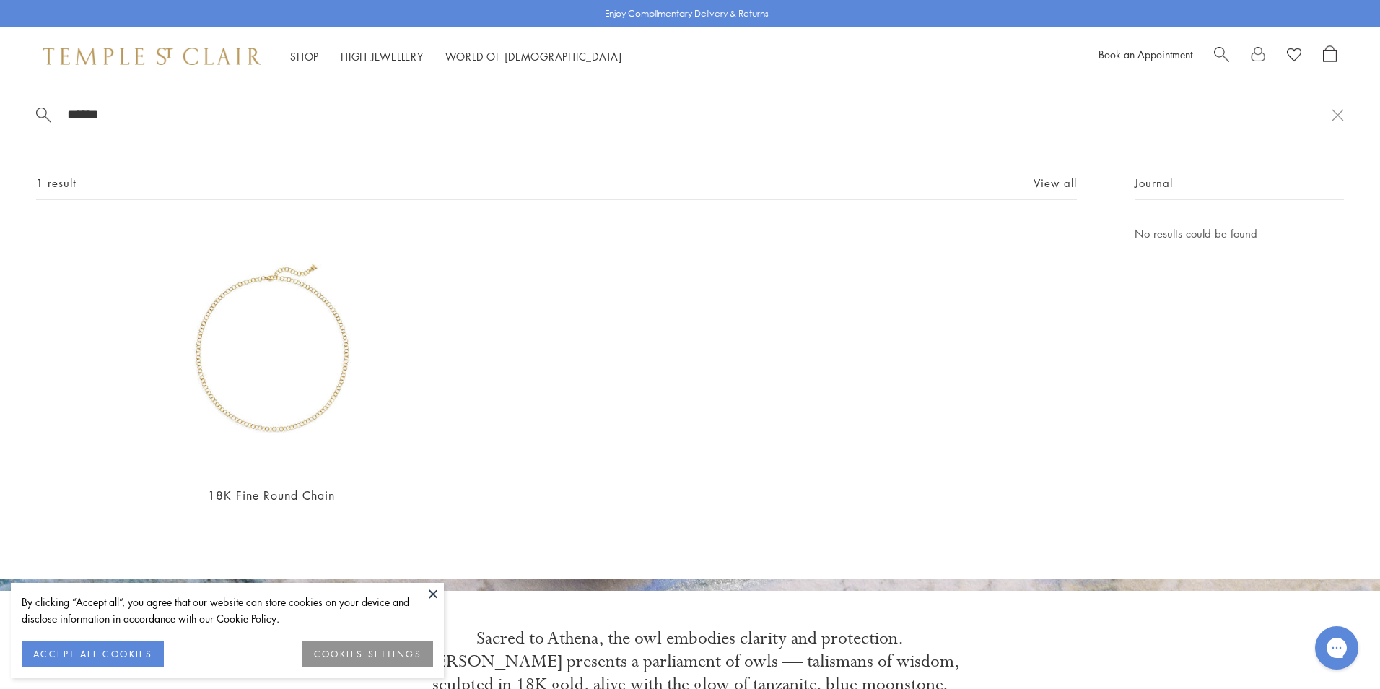 This screenshot has height=689, width=1380. I want to click on span: Journal, so click(1153, 183).